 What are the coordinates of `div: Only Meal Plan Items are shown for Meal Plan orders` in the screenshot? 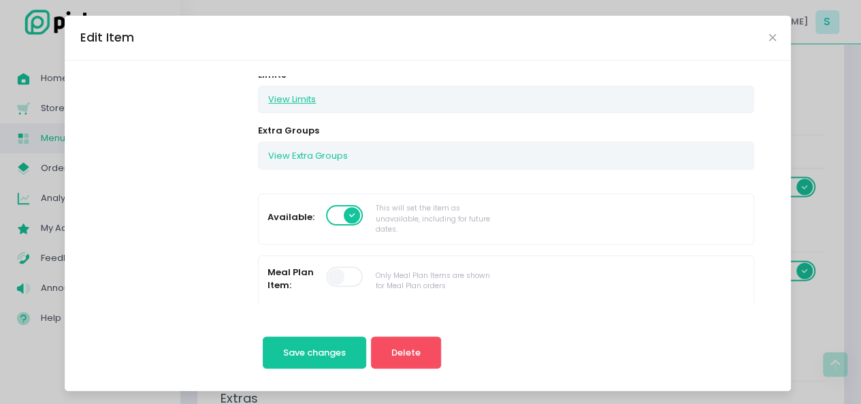 It's located at (436, 280).